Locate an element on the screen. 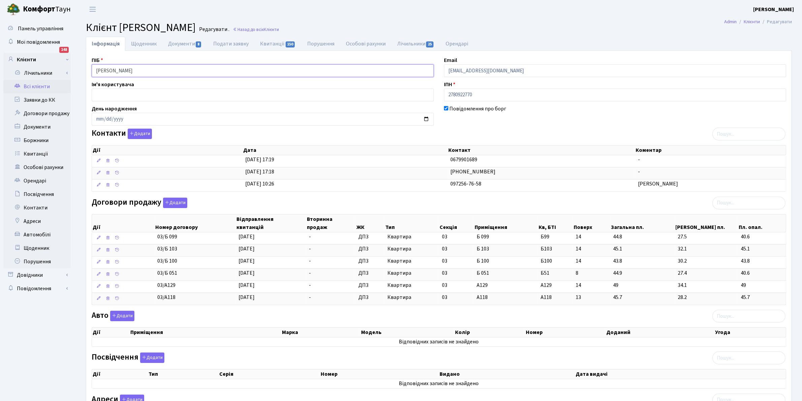 The width and height of the screenshot is (802, 401). span: Б 051 is located at coordinates (483, 273).